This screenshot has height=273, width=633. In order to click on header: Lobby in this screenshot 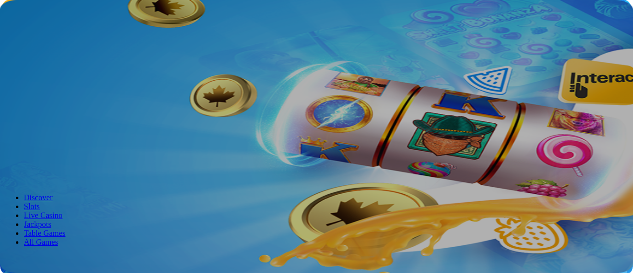, I will do `click(316, 221)`.